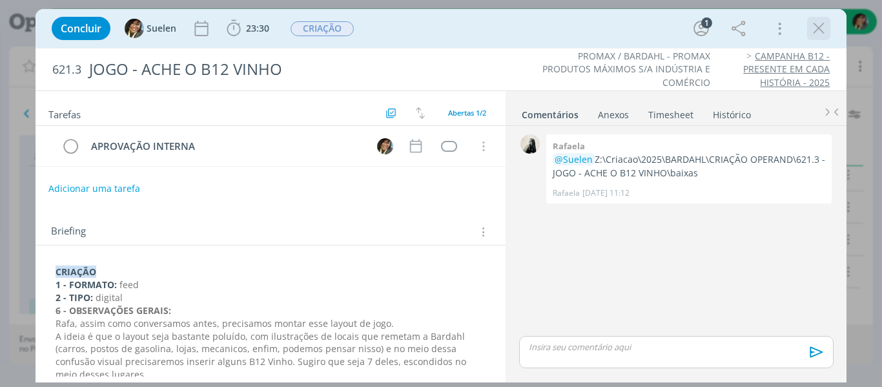 This screenshot has height=387, width=882. What do you see at coordinates (420, 113) in the screenshot?
I see `img: arrow-down-up.svg` at bounding box center [420, 113].